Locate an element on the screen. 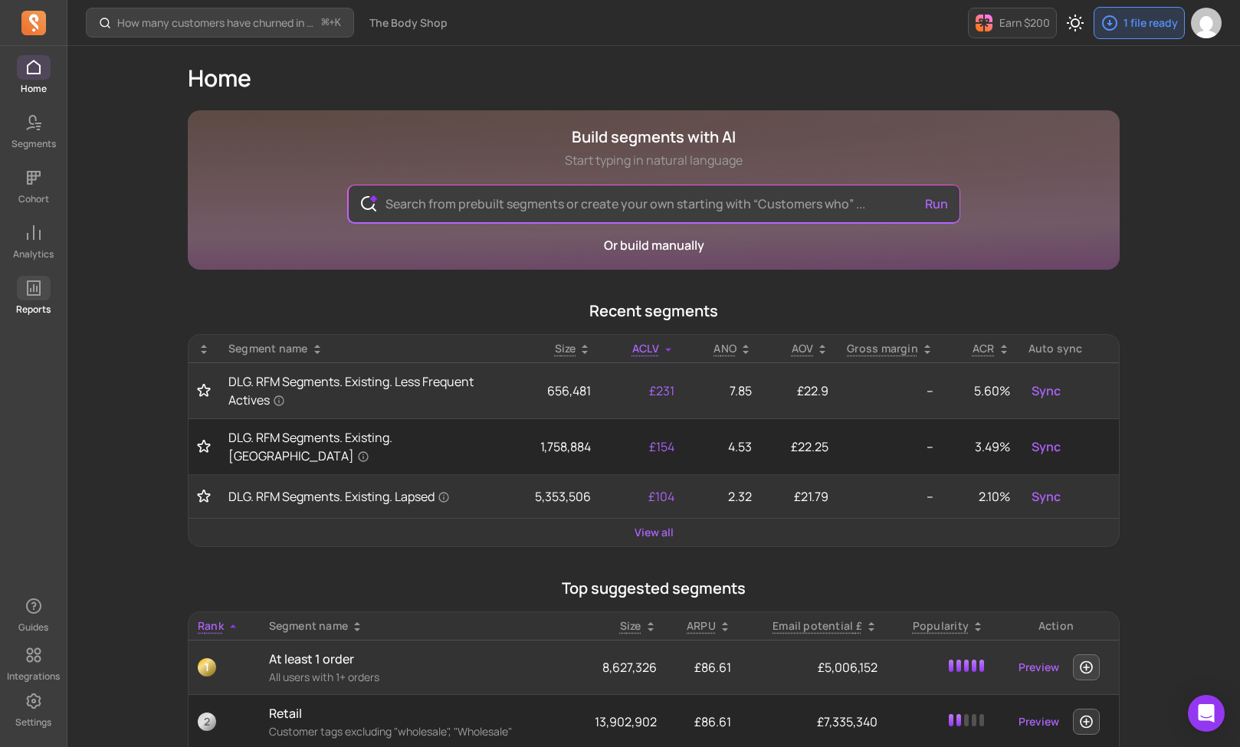  p: £22.9 is located at coordinates (799, 391).